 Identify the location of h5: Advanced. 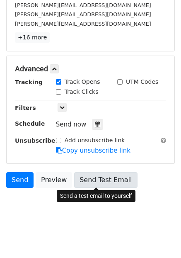
(90, 69).